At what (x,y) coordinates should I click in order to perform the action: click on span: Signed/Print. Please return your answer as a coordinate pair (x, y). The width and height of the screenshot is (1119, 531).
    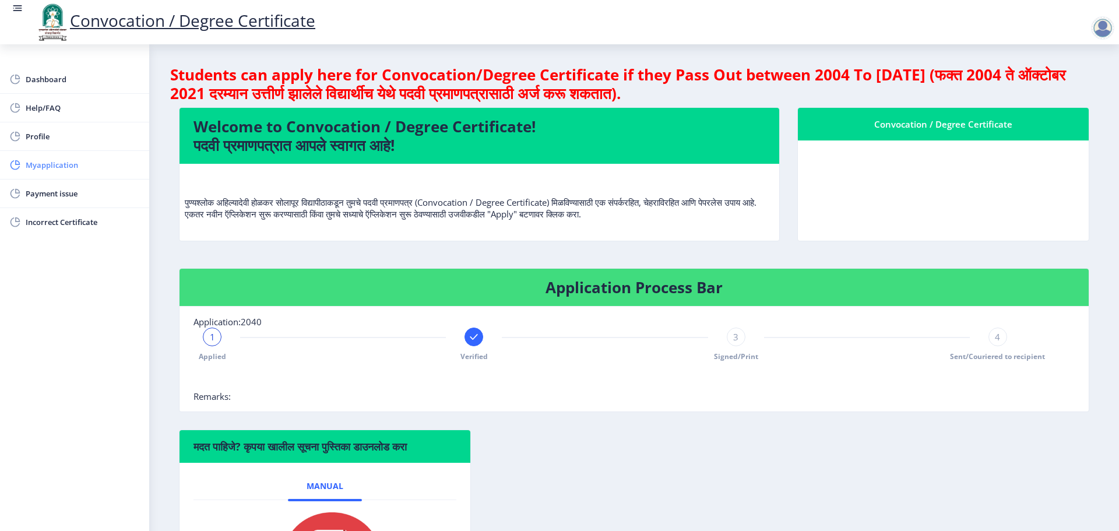
    Looking at the image, I should click on (736, 356).